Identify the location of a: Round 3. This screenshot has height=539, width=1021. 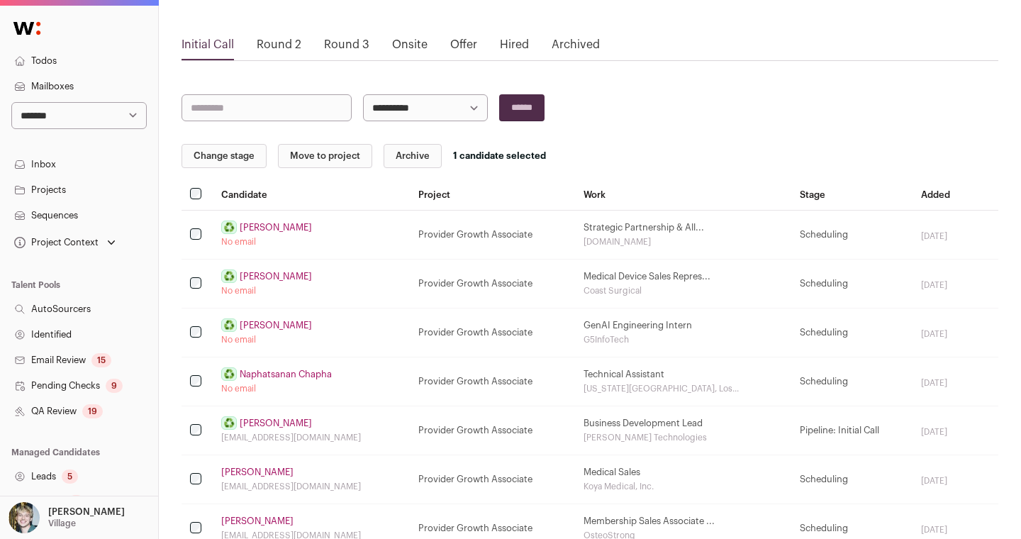
(347, 45).